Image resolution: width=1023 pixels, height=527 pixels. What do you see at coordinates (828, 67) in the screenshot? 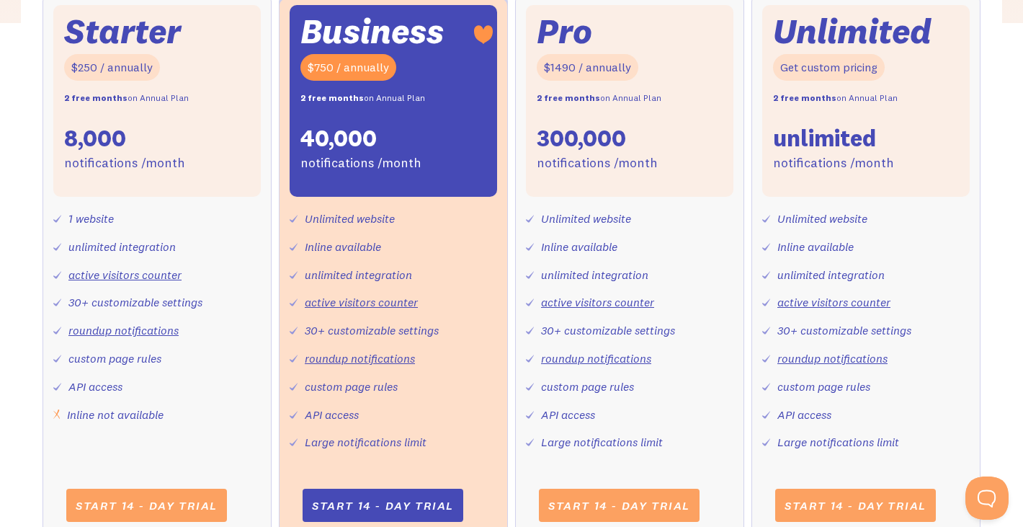
I see `div: Get custom pricing` at bounding box center [828, 67].